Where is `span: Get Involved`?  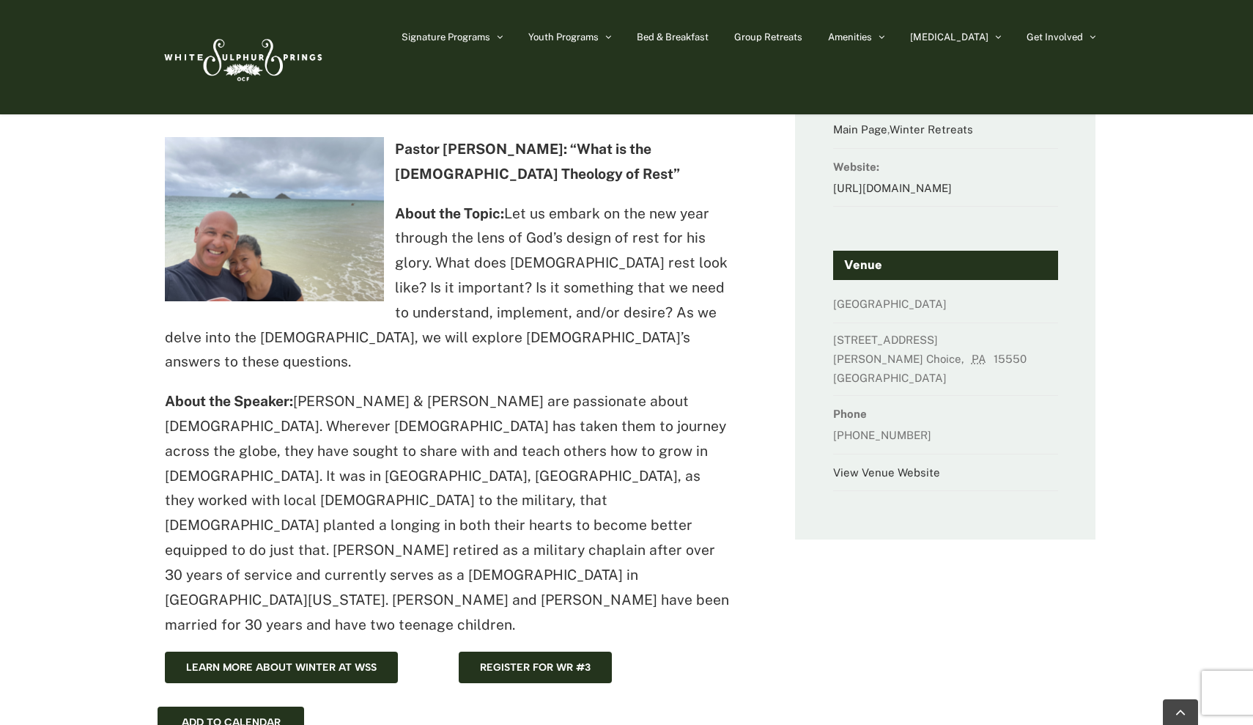
span: Get Involved is located at coordinates (1055, 37).